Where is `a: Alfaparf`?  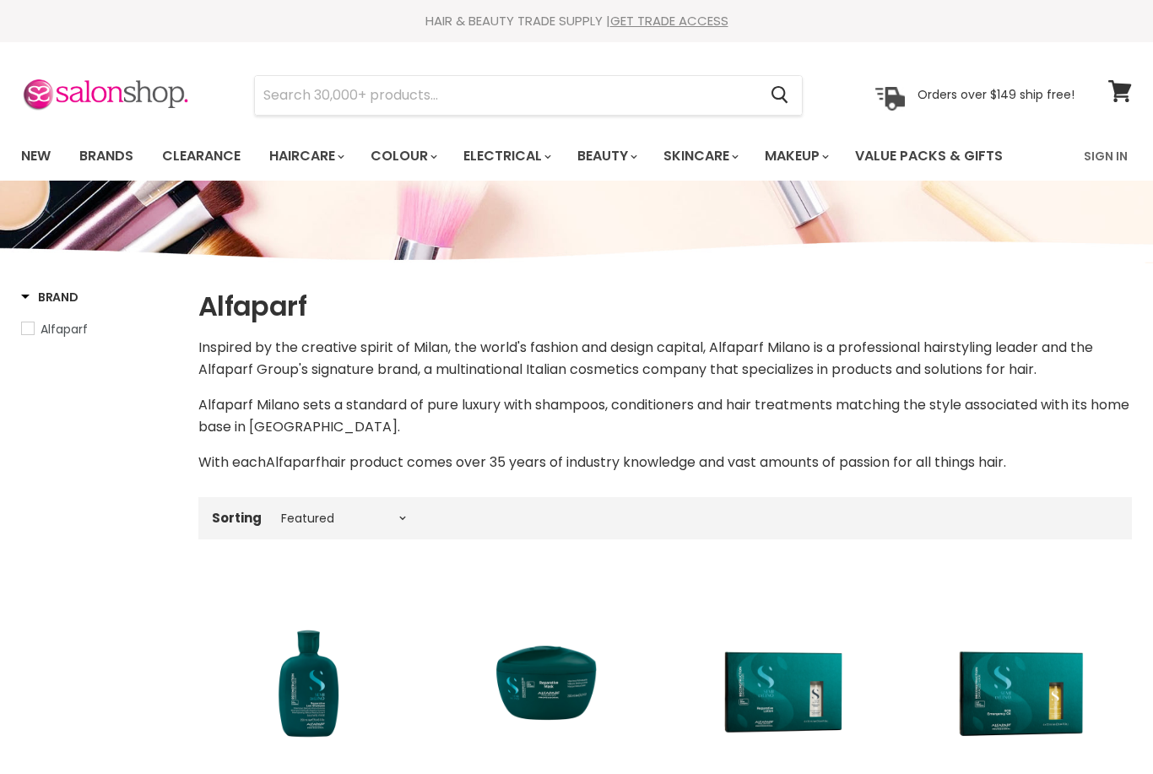 a: Alfaparf is located at coordinates (99, 329).